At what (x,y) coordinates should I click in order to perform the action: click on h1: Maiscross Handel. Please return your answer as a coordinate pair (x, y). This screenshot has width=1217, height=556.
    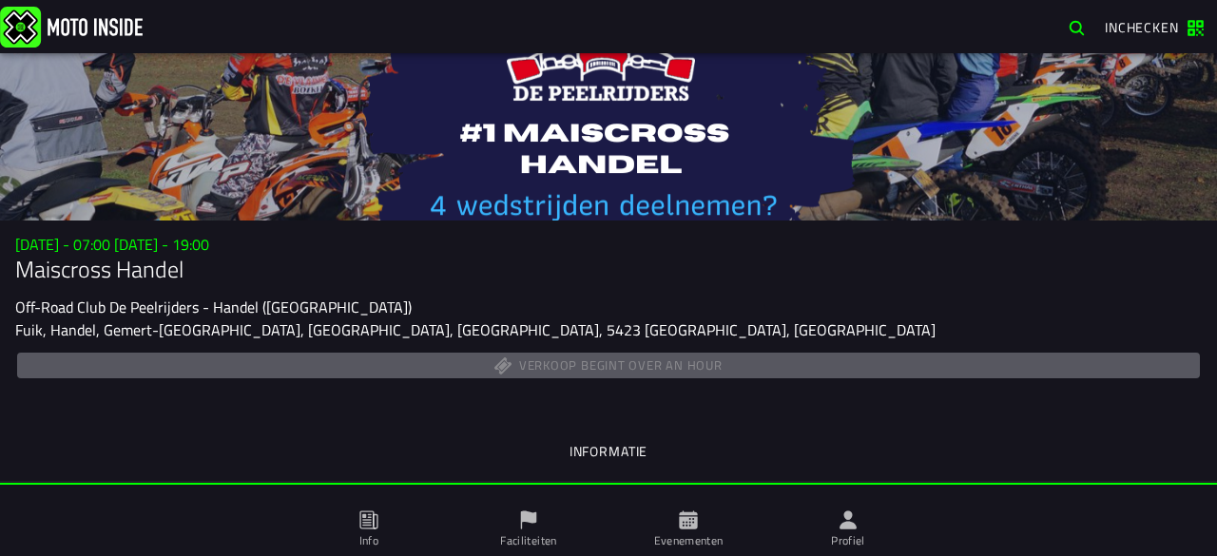
    Looking at the image, I should click on (609, 269).